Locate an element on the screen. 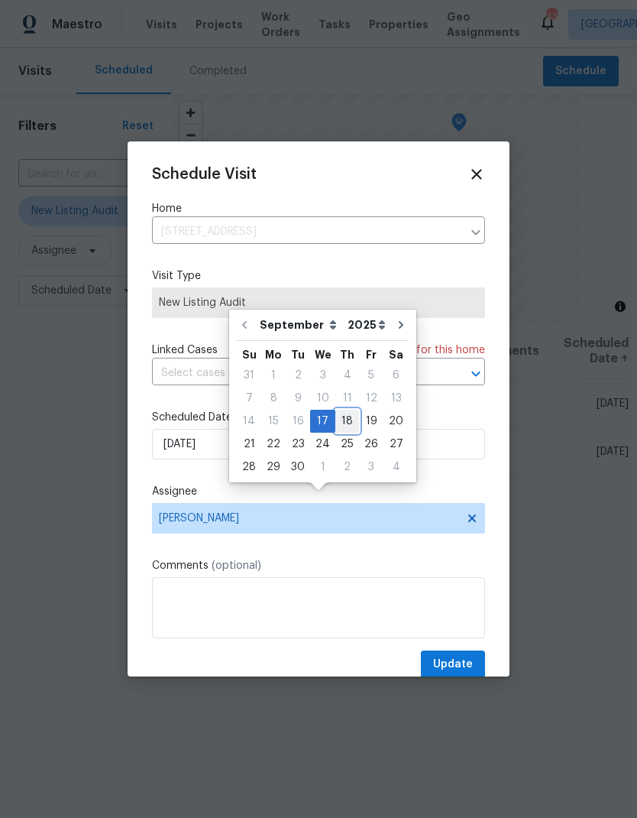 The height and width of the screenshot is (818, 637). div: 16 is located at coordinates (298, 421).